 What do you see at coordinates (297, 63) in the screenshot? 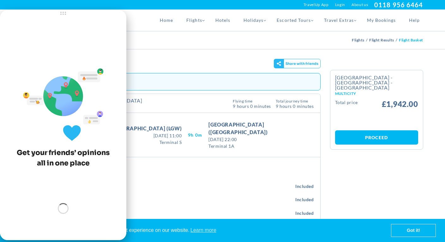
I see `gamitee-button: Get your friends' opinions` at bounding box center [297, 63].